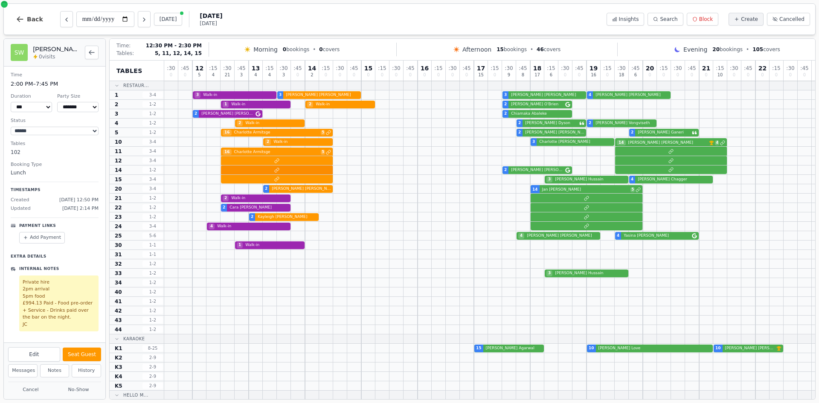 The width and height of the screenshot is (819, 403). Describe the element at coordinates (537, 68) in the screenshot. I see `span: 18` at that location.